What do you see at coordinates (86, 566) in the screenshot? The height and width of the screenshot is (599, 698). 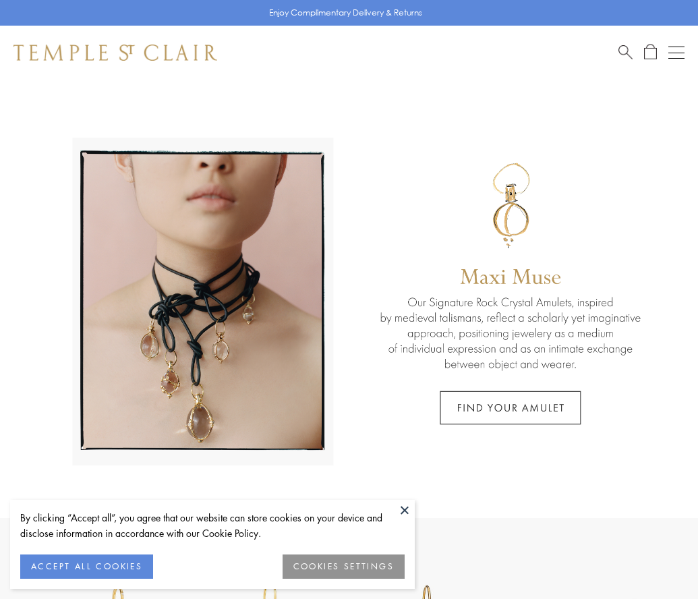 I see `button: ACCEPT ALL COOKIES` at bounding box center [86, 566].